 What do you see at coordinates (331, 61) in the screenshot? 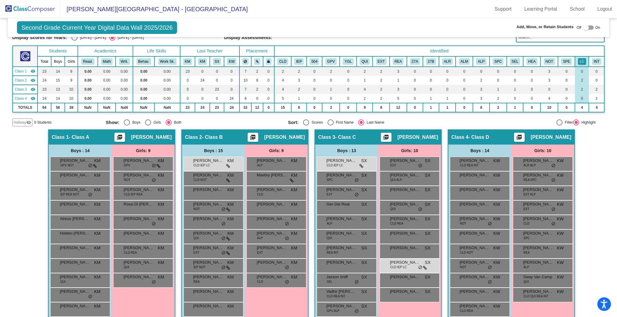
I see `button: GPV` at bounding box center [331, 61].